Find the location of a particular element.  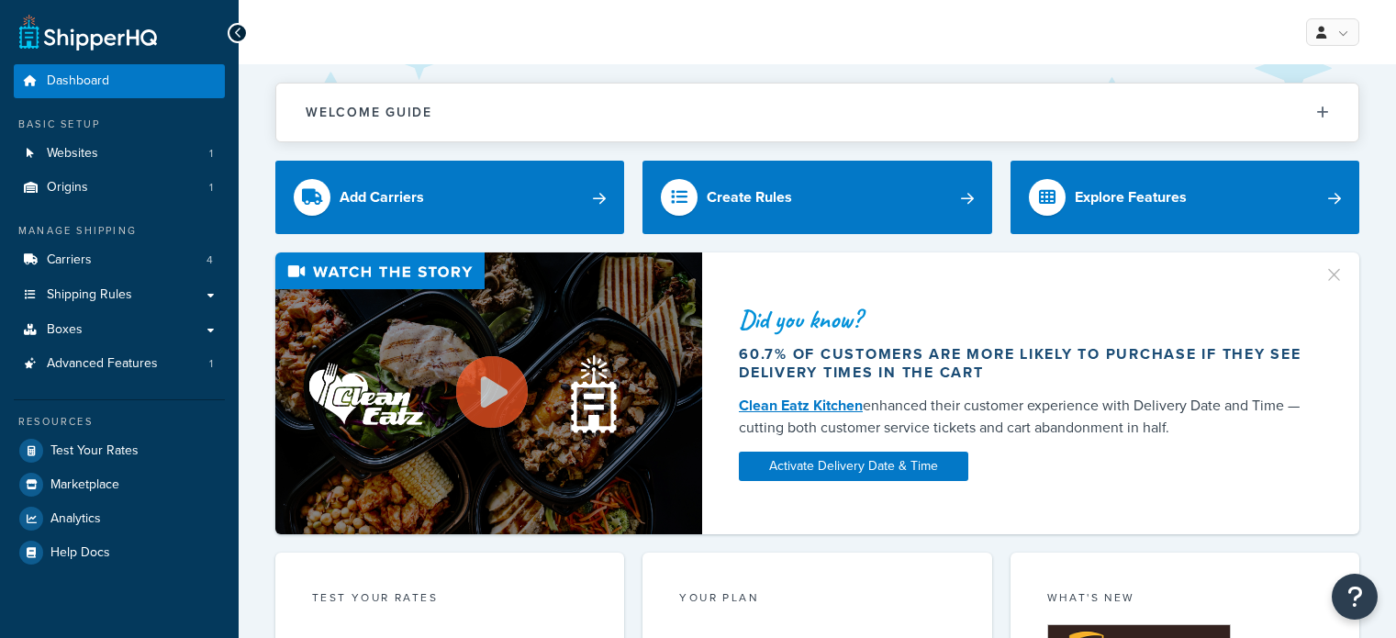

span: 4 is located at coordinates (209, 260).